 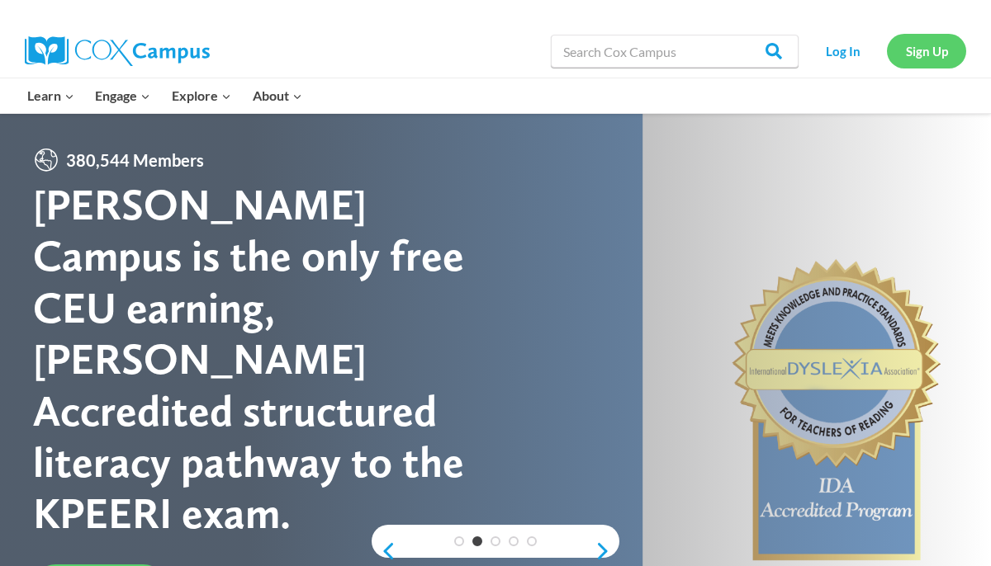 I want to click on span: 380,544 Members, so click(x=135, y=160).